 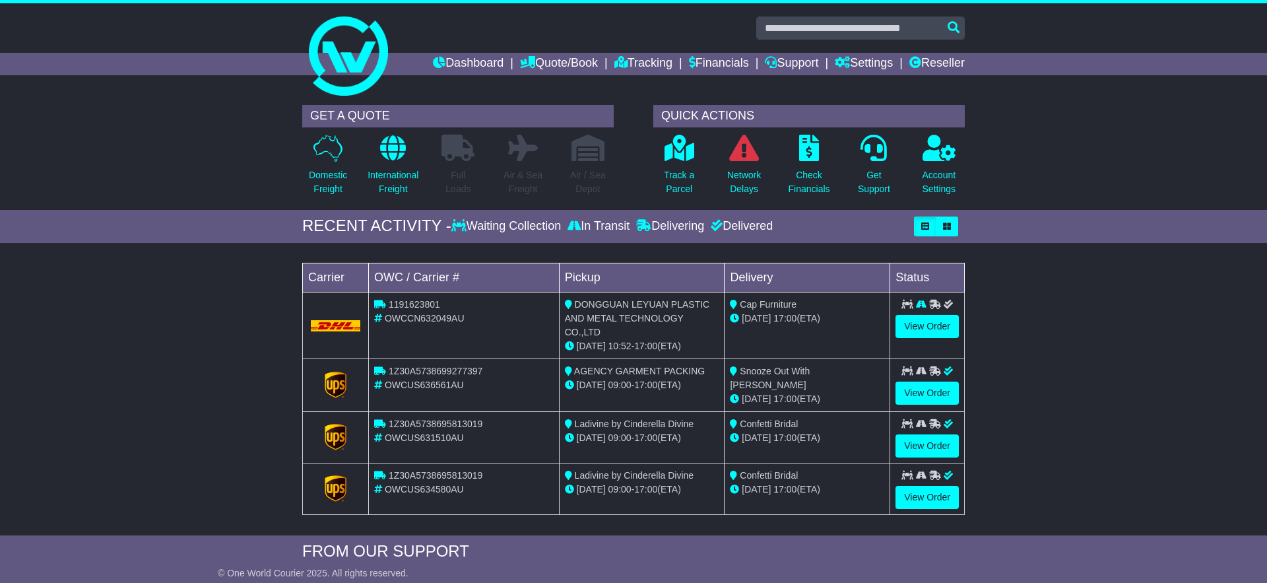 What do you see at coordinates (740, 226) in the screenshot?
I see `div: Delivered` at bounding box center [740, 226].